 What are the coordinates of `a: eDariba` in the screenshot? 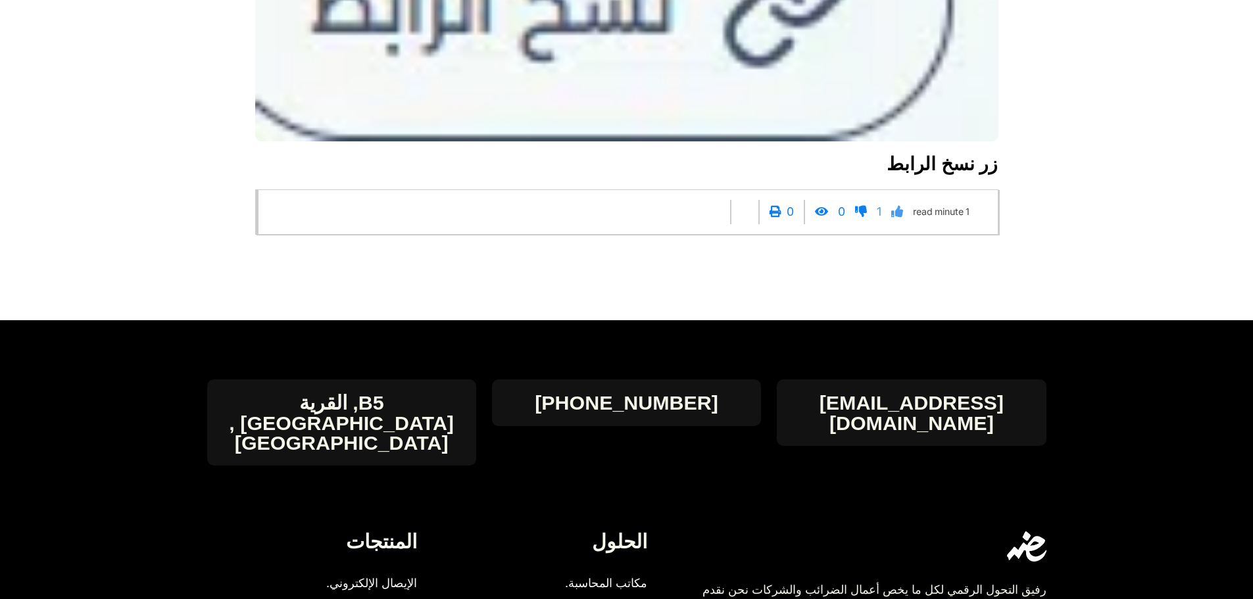 It's located at (1027, 547).